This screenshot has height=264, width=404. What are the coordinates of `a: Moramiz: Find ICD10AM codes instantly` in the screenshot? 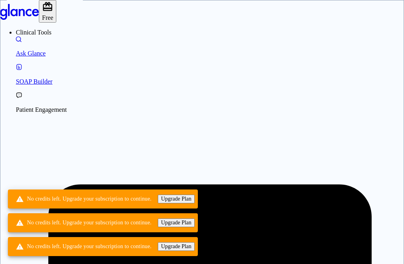 It's located at (210, 47).